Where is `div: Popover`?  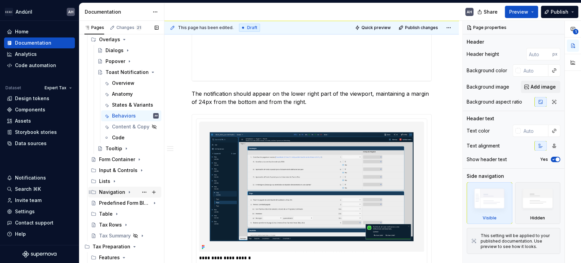 div: Popover is located at coordinates (115, 61).